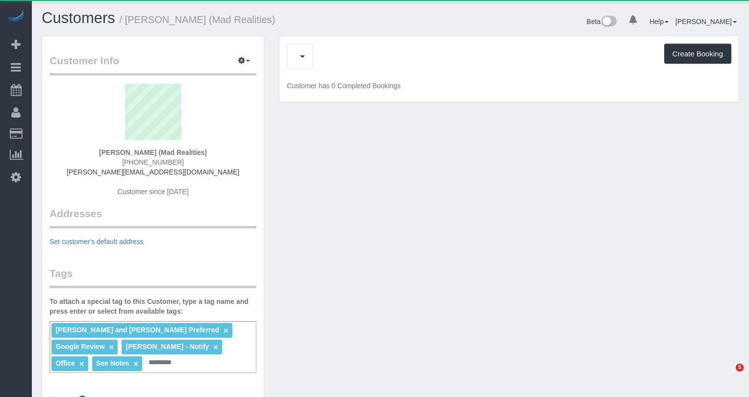  Describe the element at coordinates (509, 86) in the screenshot. I see `p: Customer has 0 Completed Bookings` at that location.